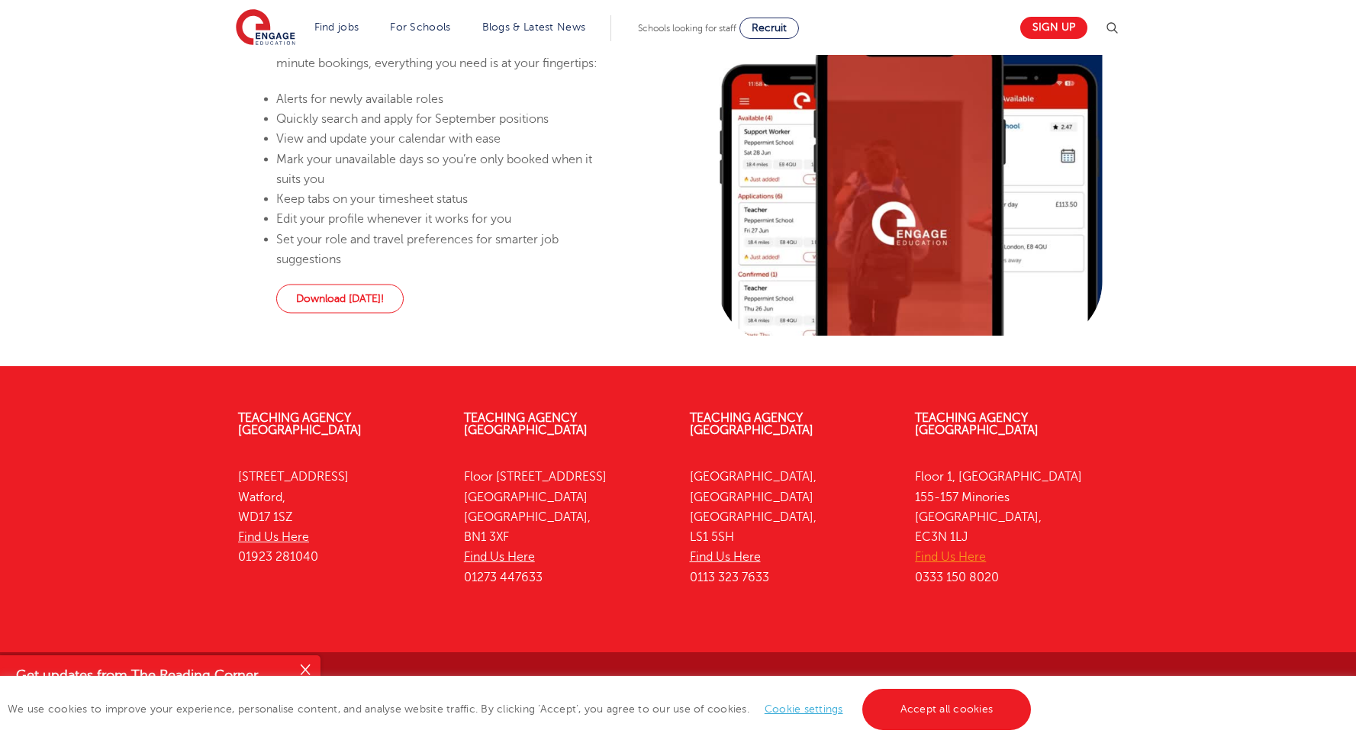 This screenshot has width=1356, height=743. Describe the element at coordinates (687, 28) in the screenshot. I see `span: Schools looking for staff` at that location.